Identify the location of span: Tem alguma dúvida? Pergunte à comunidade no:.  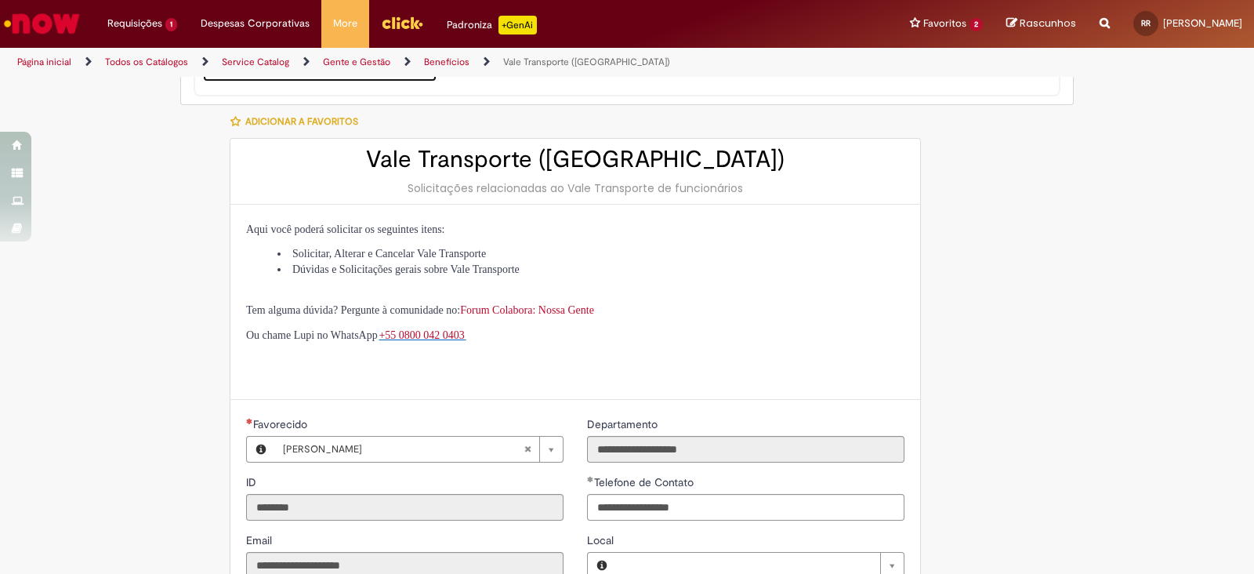
(420, 310).